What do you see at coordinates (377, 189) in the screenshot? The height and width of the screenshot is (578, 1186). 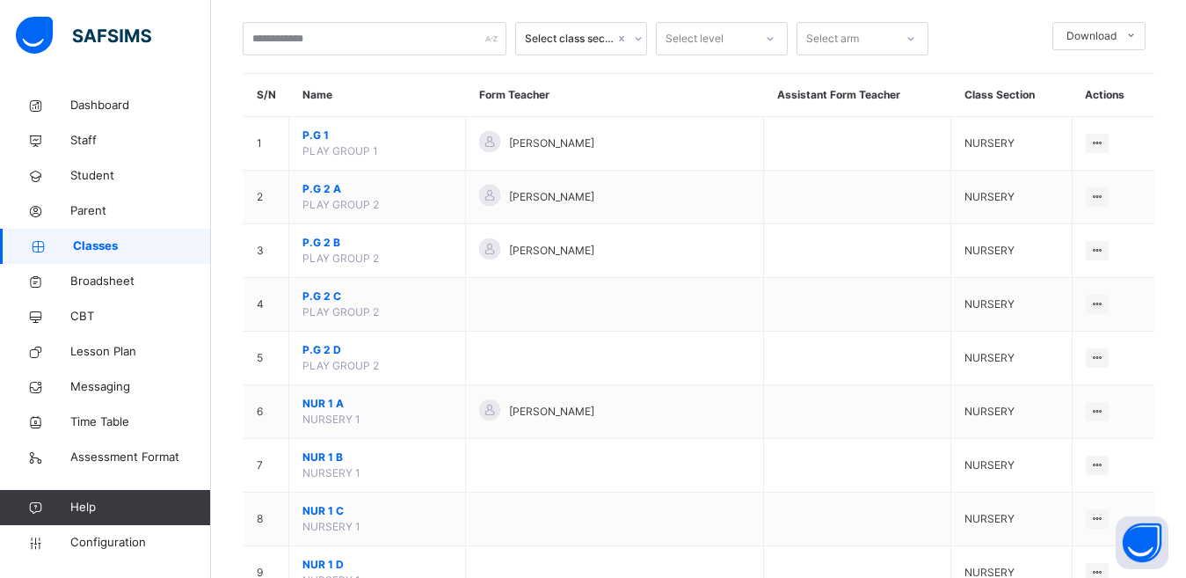 I see `span: P.G 2 A` at bounding box center [377, 189].